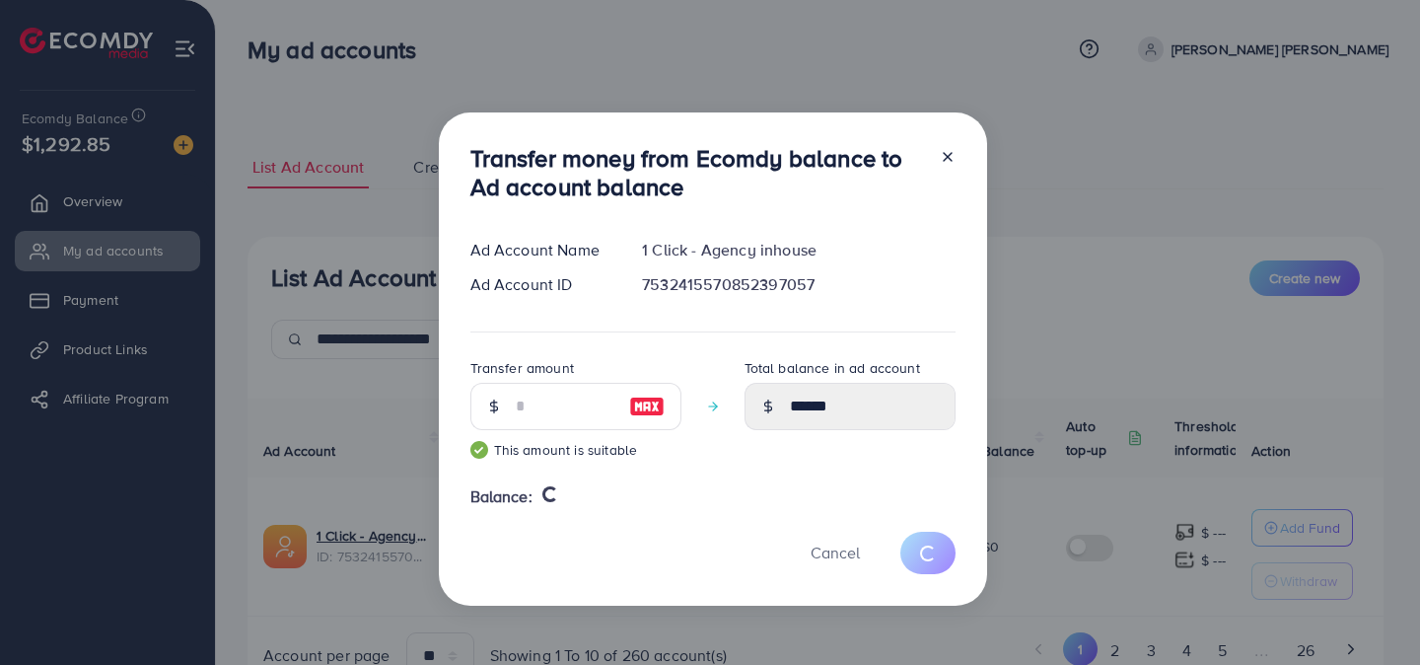  I want to click on h3: Transfer money from Ecomdy balance to Ad account balance, so click(697, 173).